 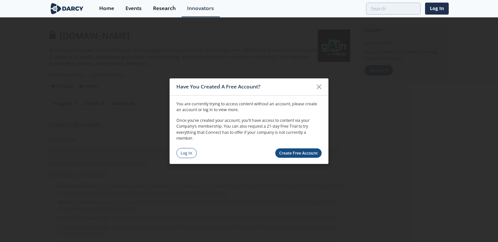 I want to click on p: Once you’ve created your account, you’ll have access to content via your Company’s membership. Yo..., so click(x=249, y=130).